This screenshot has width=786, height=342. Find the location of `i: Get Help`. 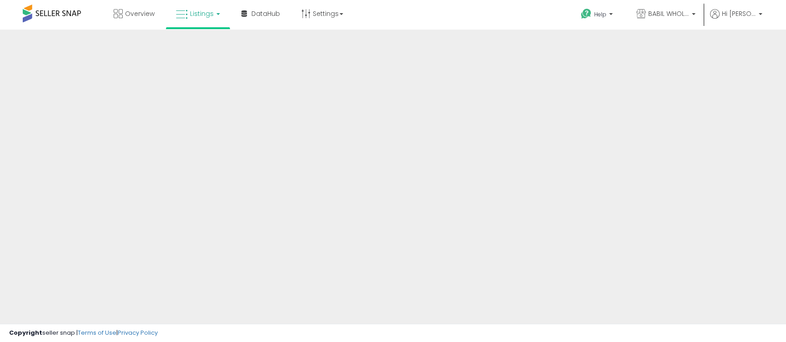

i: Get Help is located at coordinates (586, 14).